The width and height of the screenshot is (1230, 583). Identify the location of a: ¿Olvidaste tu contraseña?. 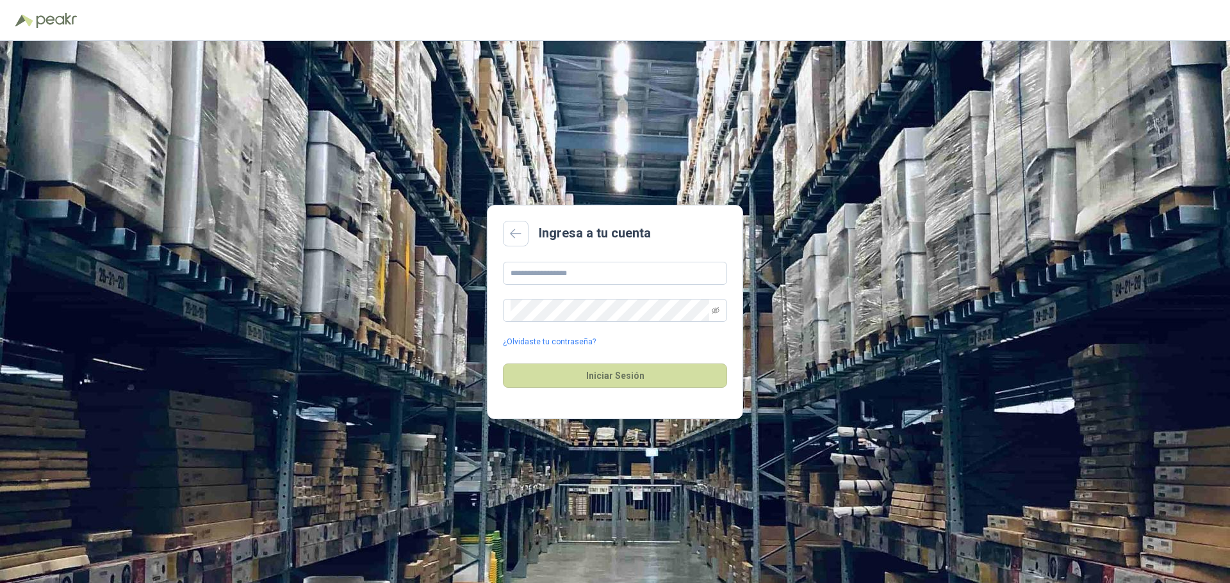
(549, 342).